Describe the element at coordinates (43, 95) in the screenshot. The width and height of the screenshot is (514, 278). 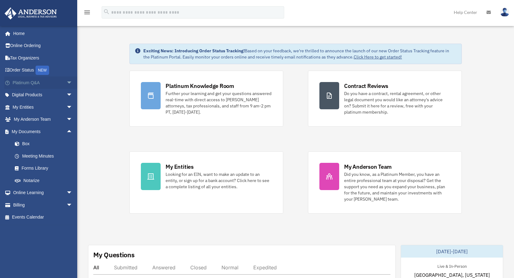
I see `a: Digital Productsarrow_drop_down` at that location.